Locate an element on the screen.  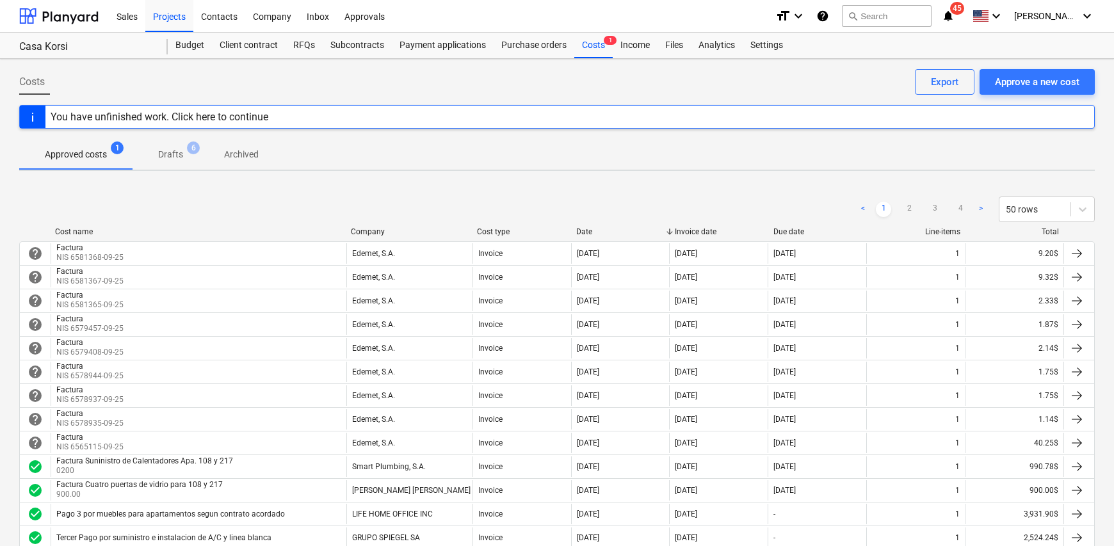
p: Archived is located at coordinates (241, 154).